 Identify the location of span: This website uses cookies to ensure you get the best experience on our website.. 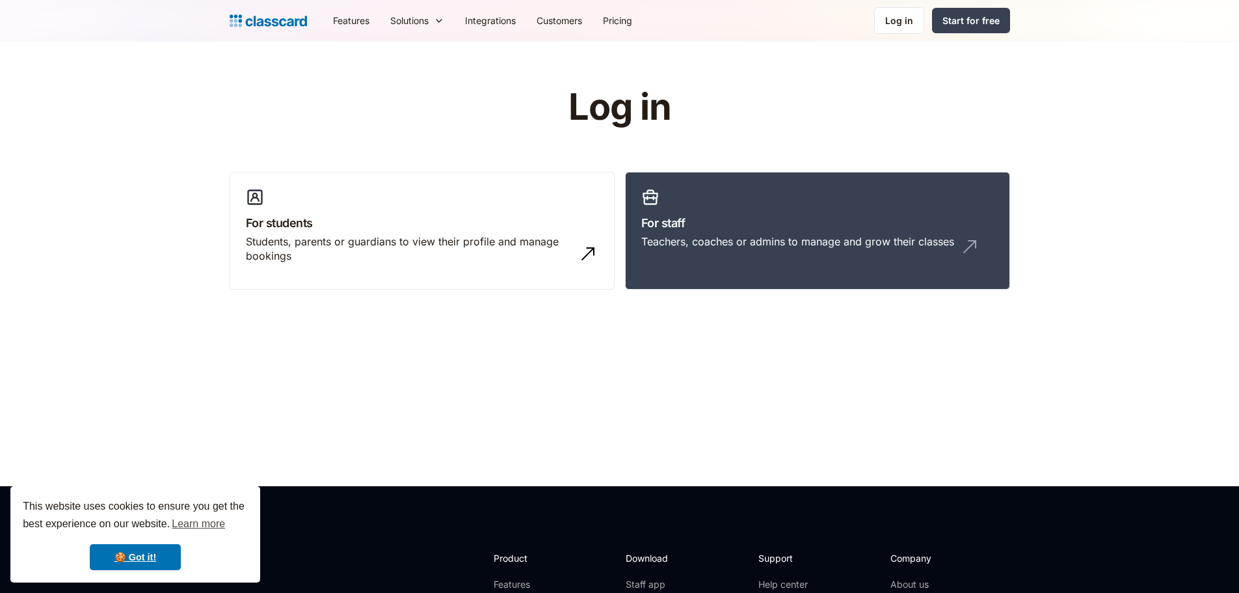
(135, 516).